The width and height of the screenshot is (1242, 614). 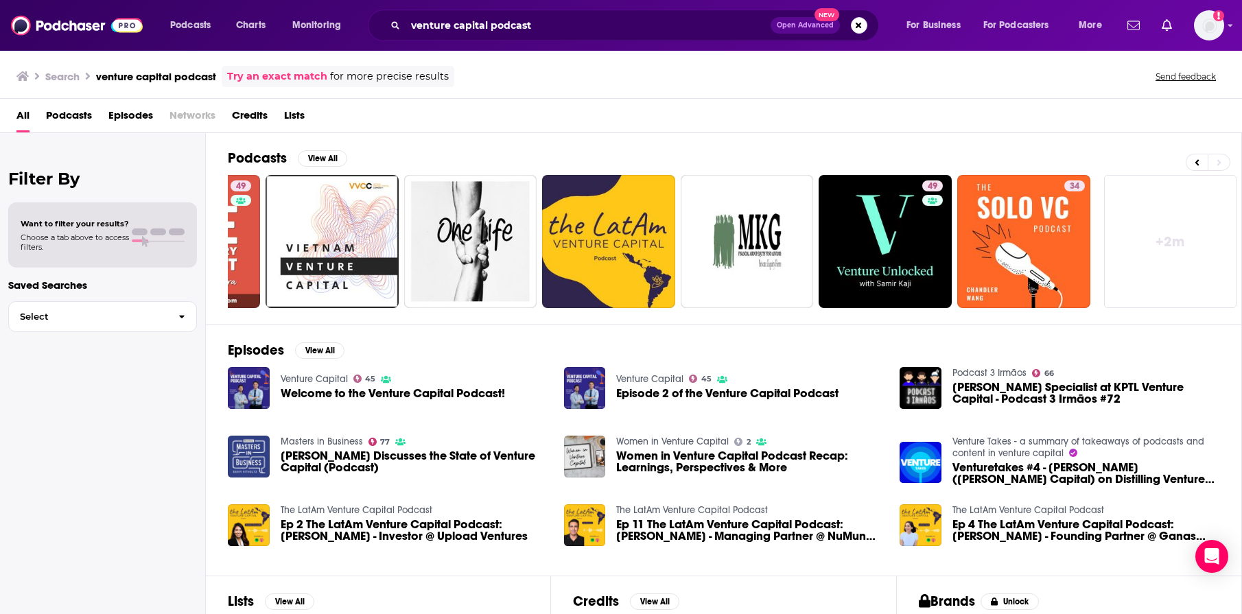 I want to click on img: Ep 11 The LatAm Venture Capital Podcast: Ivan Montoya - Managing Partner @ NuMundo Ventures, so click(x=585, y=525).